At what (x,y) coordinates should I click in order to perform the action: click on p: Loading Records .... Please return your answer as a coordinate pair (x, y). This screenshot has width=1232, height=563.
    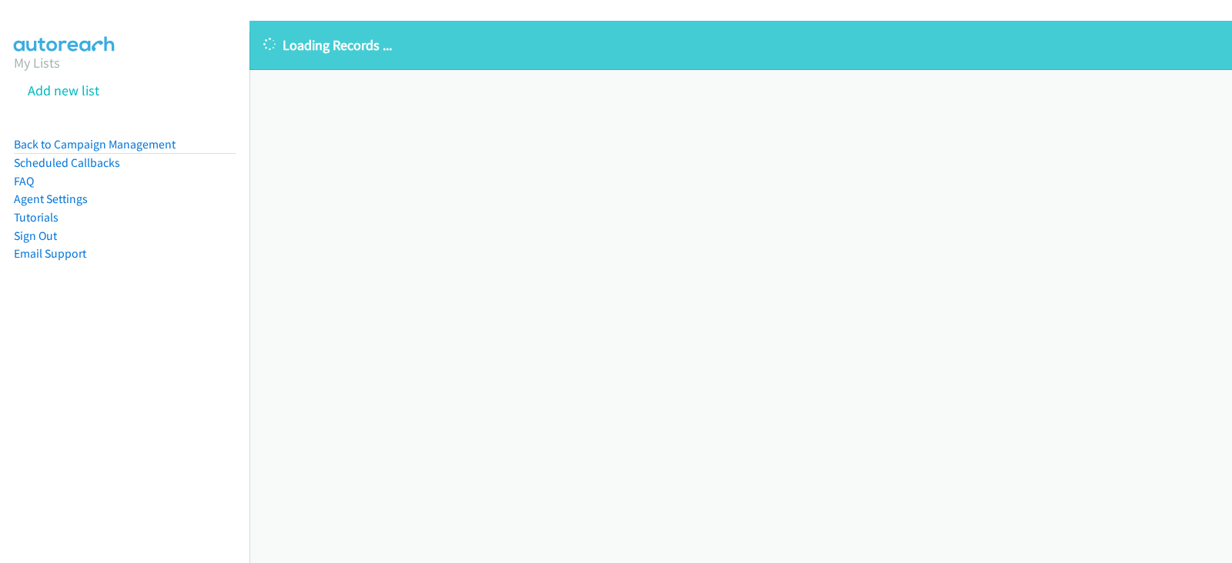
    Looking at the image, I should click on (740, 45).